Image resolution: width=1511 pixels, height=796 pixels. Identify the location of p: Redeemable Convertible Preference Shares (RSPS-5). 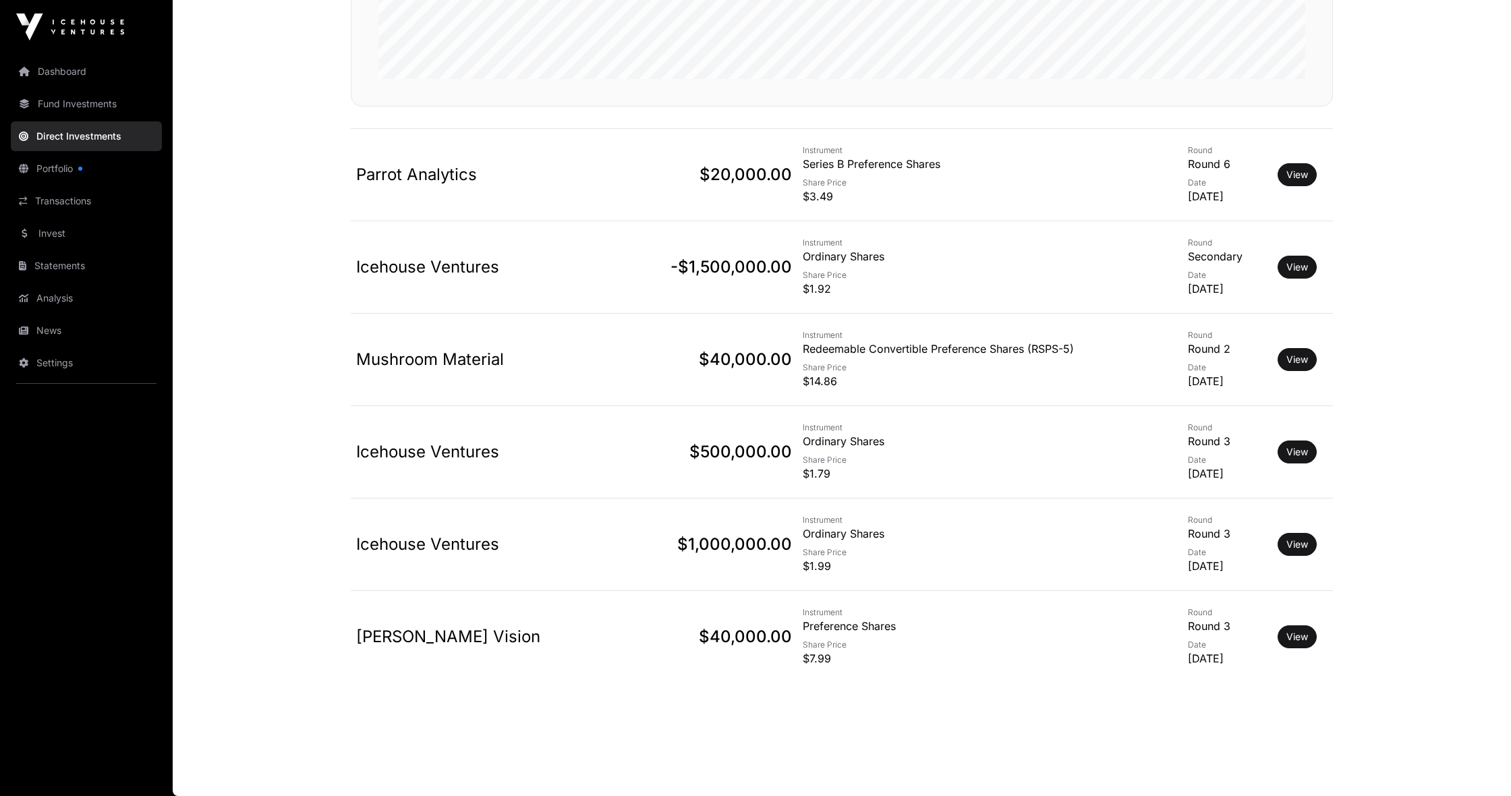
(989, 349).